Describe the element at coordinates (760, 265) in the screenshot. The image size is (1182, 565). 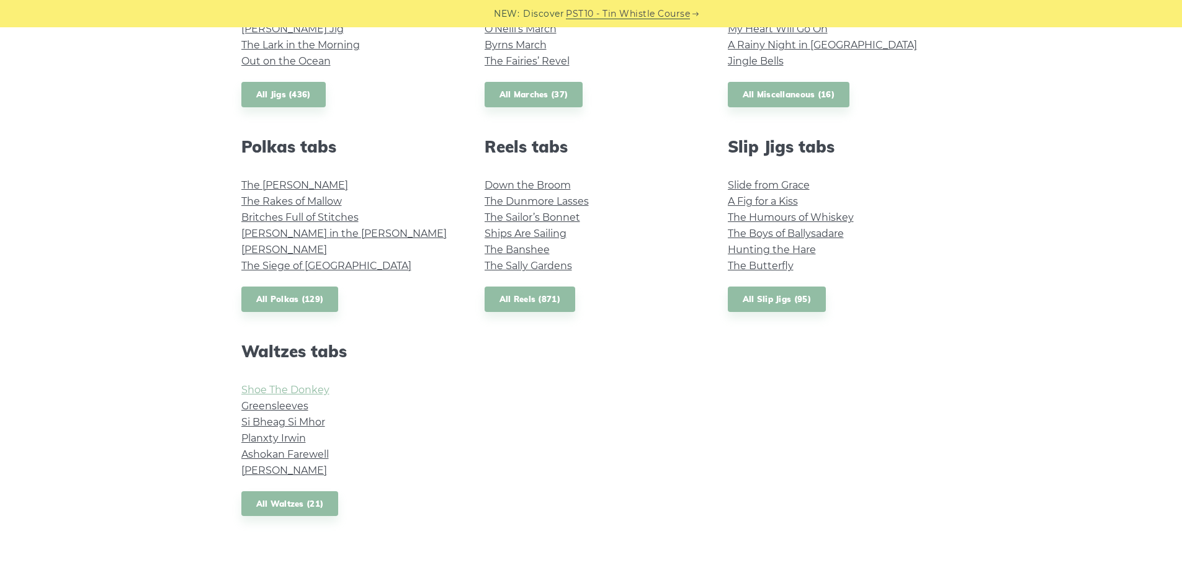
I see `a: The Butterfly` at that location.